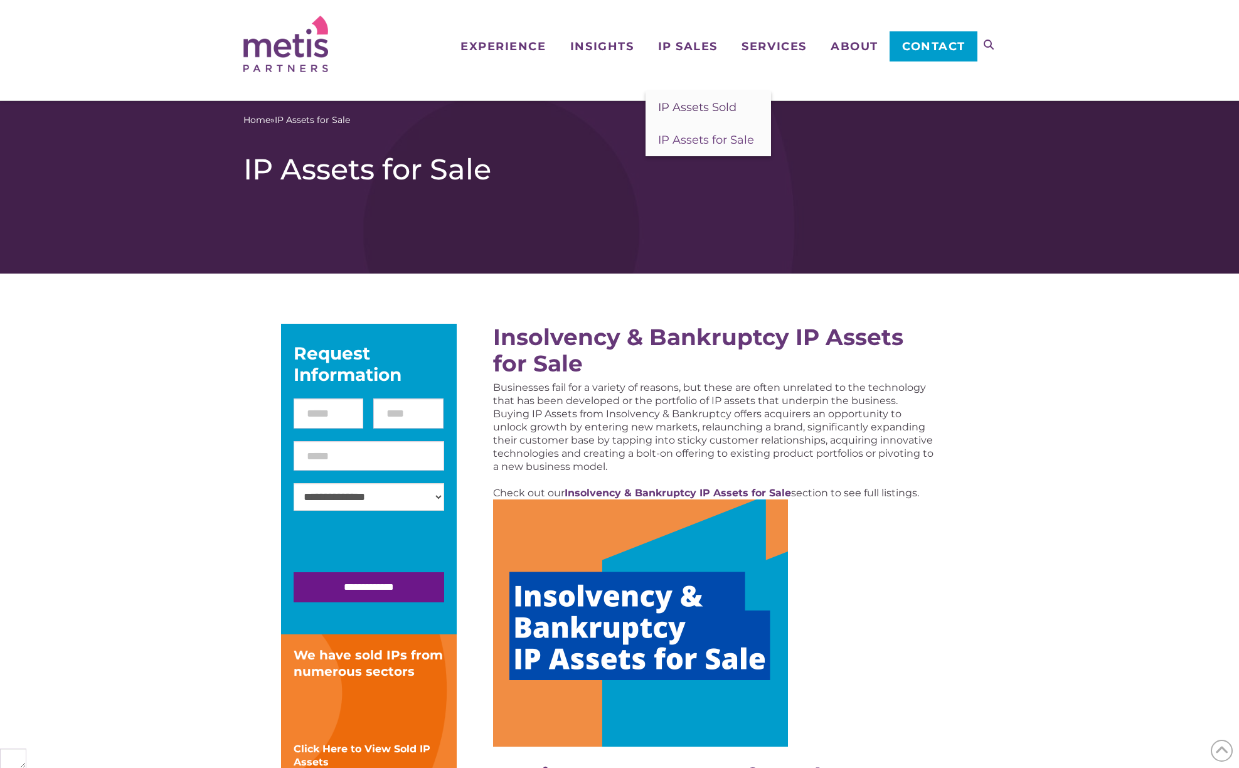 The width and height of the screenshot is (1239, 768). What do you see at coordinates (369, 364) in the screenshot?
I see `div: Request Information` at bounding box center [369, 364].